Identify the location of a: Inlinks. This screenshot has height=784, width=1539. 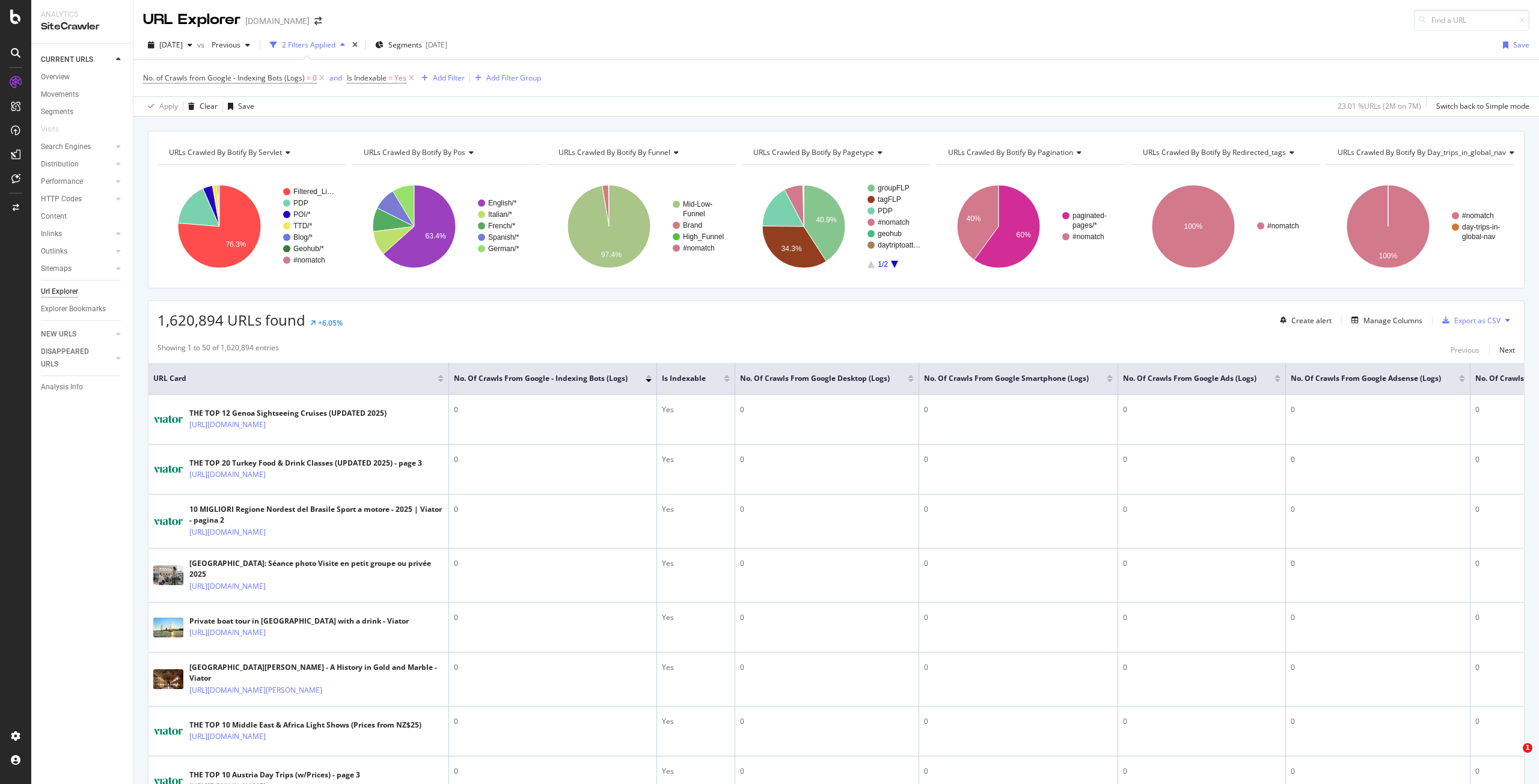
(77, 234).